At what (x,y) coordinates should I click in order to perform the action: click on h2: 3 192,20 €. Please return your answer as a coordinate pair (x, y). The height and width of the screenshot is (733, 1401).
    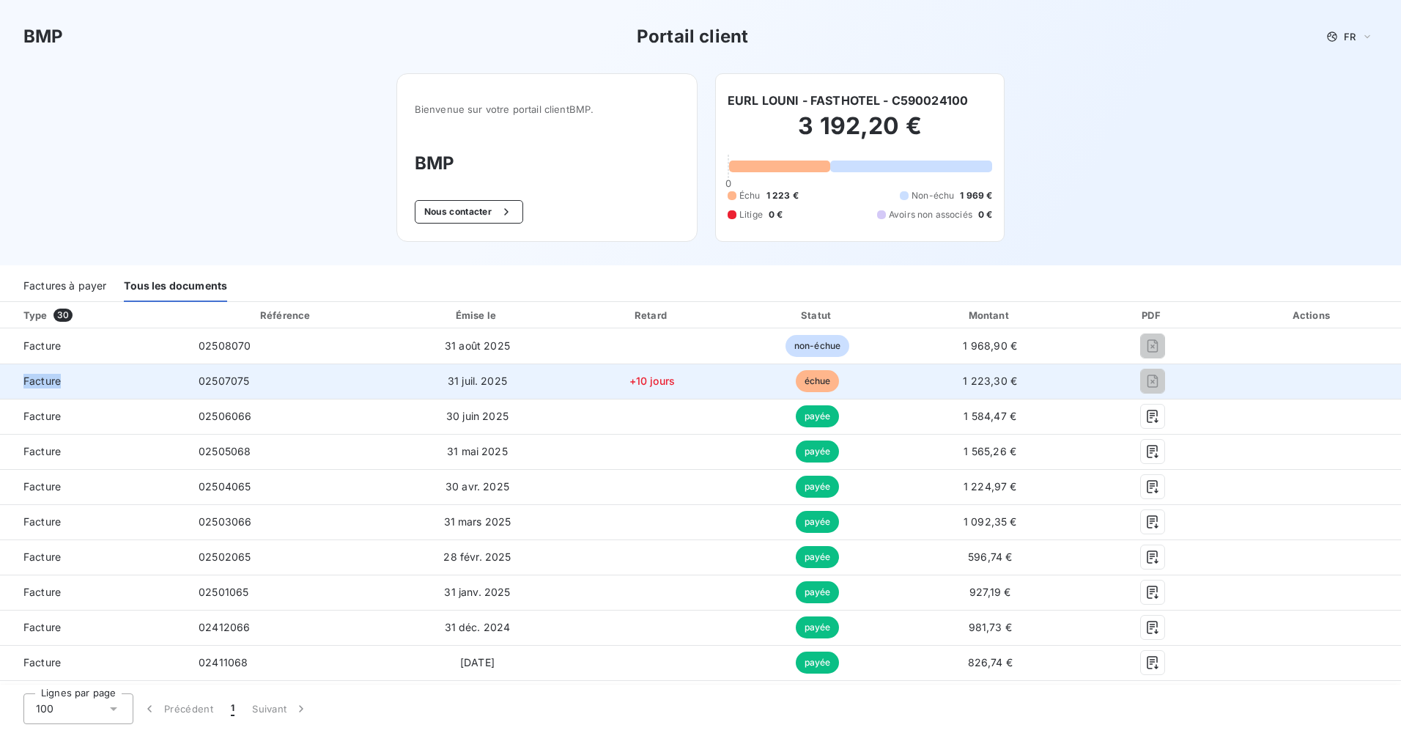
    Looking at the image, I should click on (860, 133).